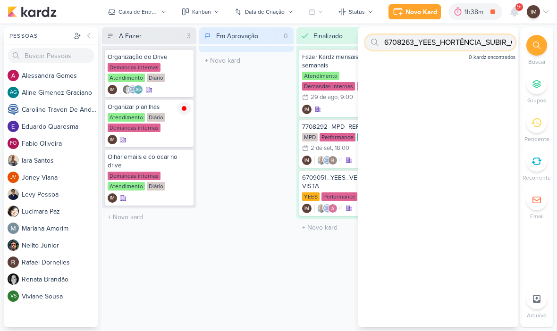 The width and height of the screenshot is (557, 331). What do you see at coordinates (492, 58) in the screenshot?
I see `span: 0 kardz encontrados` at bounding box center [492, 58].